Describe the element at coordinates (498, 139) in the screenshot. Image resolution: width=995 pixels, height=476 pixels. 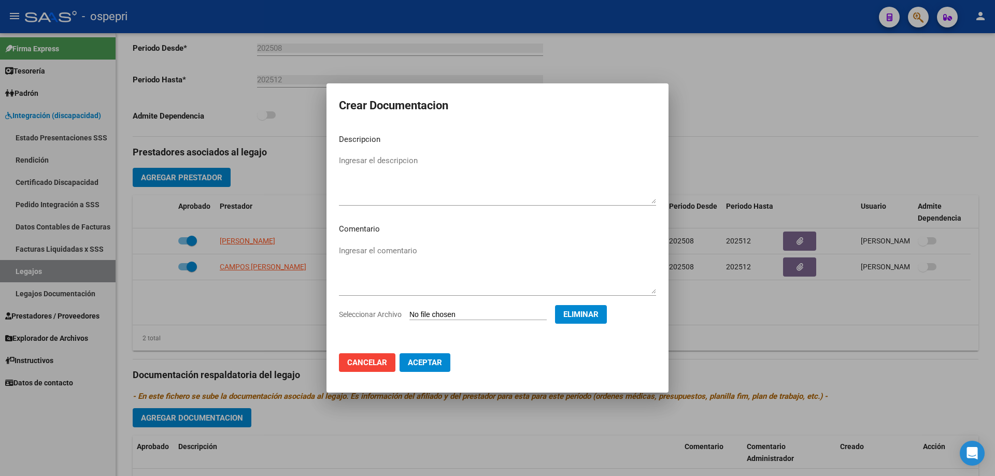
I see `p: Descripcion` at that location.